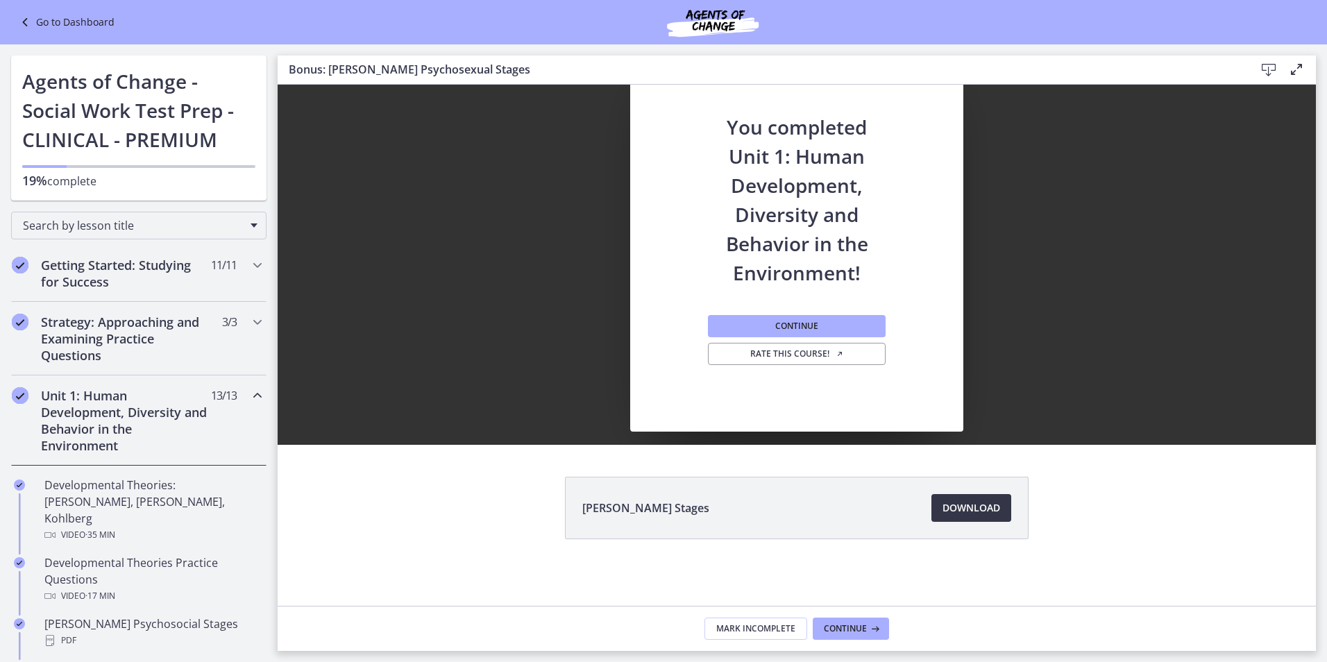  What do you see at coordinates (139, 226) in the screenshot?
I see `div: Search by lesson title` at bounding box center [139, 226].